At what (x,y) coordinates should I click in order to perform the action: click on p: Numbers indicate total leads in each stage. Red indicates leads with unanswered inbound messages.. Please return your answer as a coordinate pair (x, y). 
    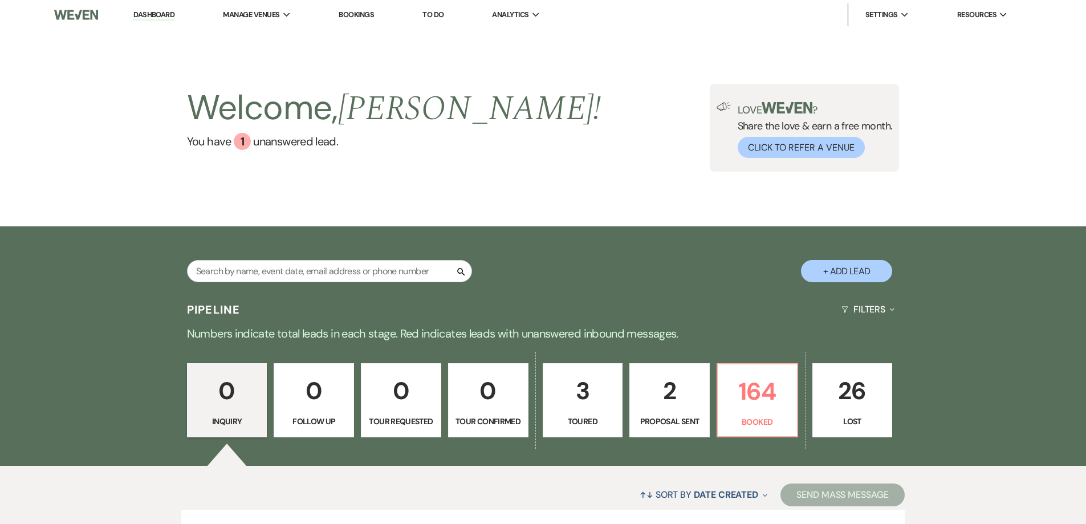
    Looking at the image, I should click on (543, 334).